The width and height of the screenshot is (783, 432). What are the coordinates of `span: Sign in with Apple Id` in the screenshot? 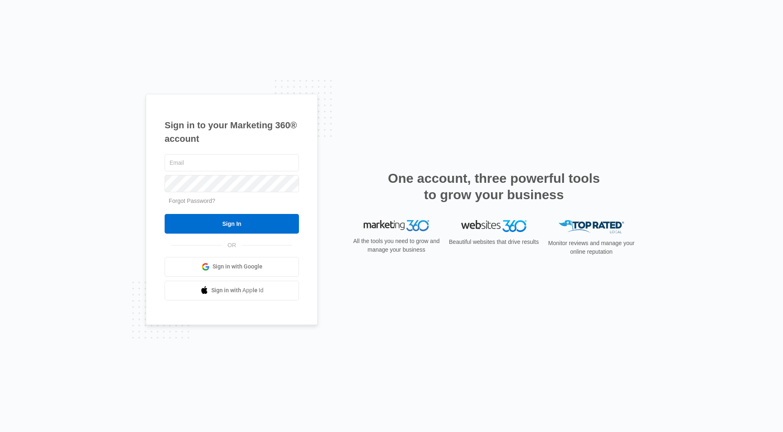 It's located at (237, 290).